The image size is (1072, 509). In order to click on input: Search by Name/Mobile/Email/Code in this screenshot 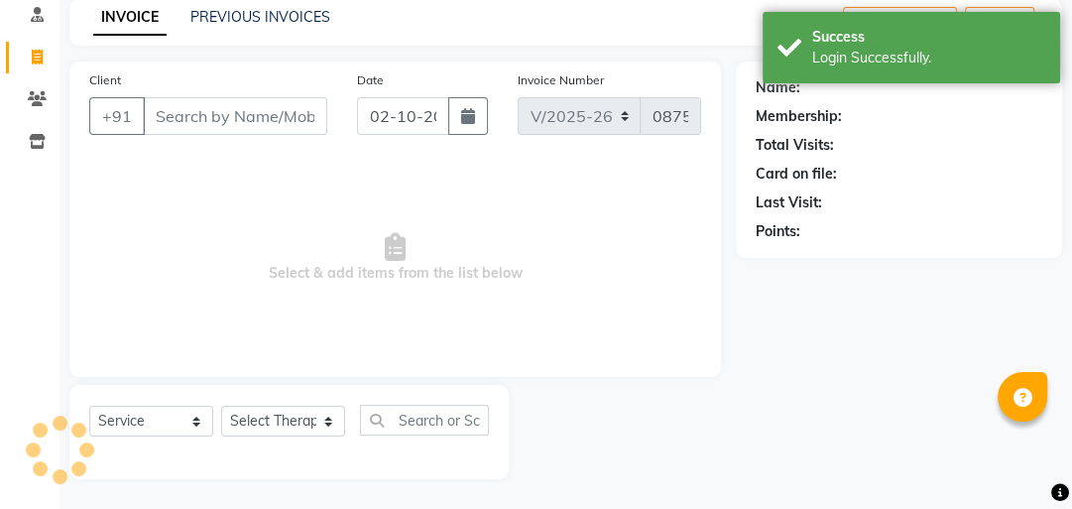, I will do `click(235, 116)`.